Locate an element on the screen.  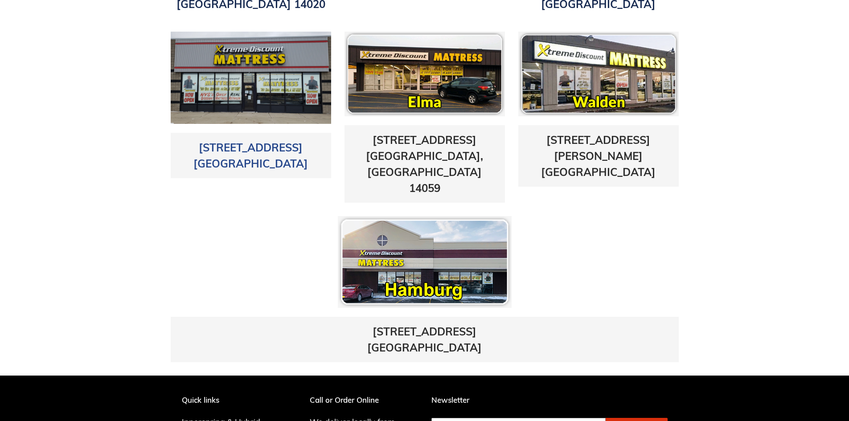
img: pf-8166afa1--elmaicon.png is located at coordinates (425, 74).